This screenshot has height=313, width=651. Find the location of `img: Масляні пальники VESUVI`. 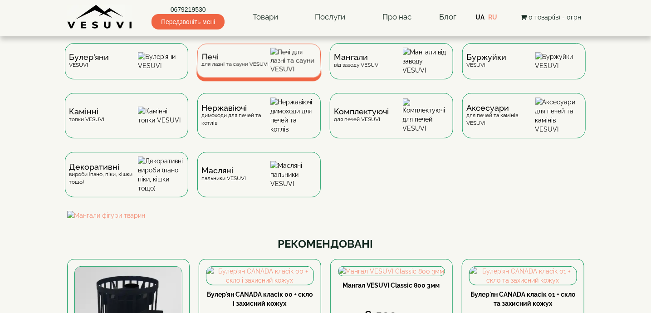

img: Масляні пальники VESUVI is located at coordinates (293, 175).